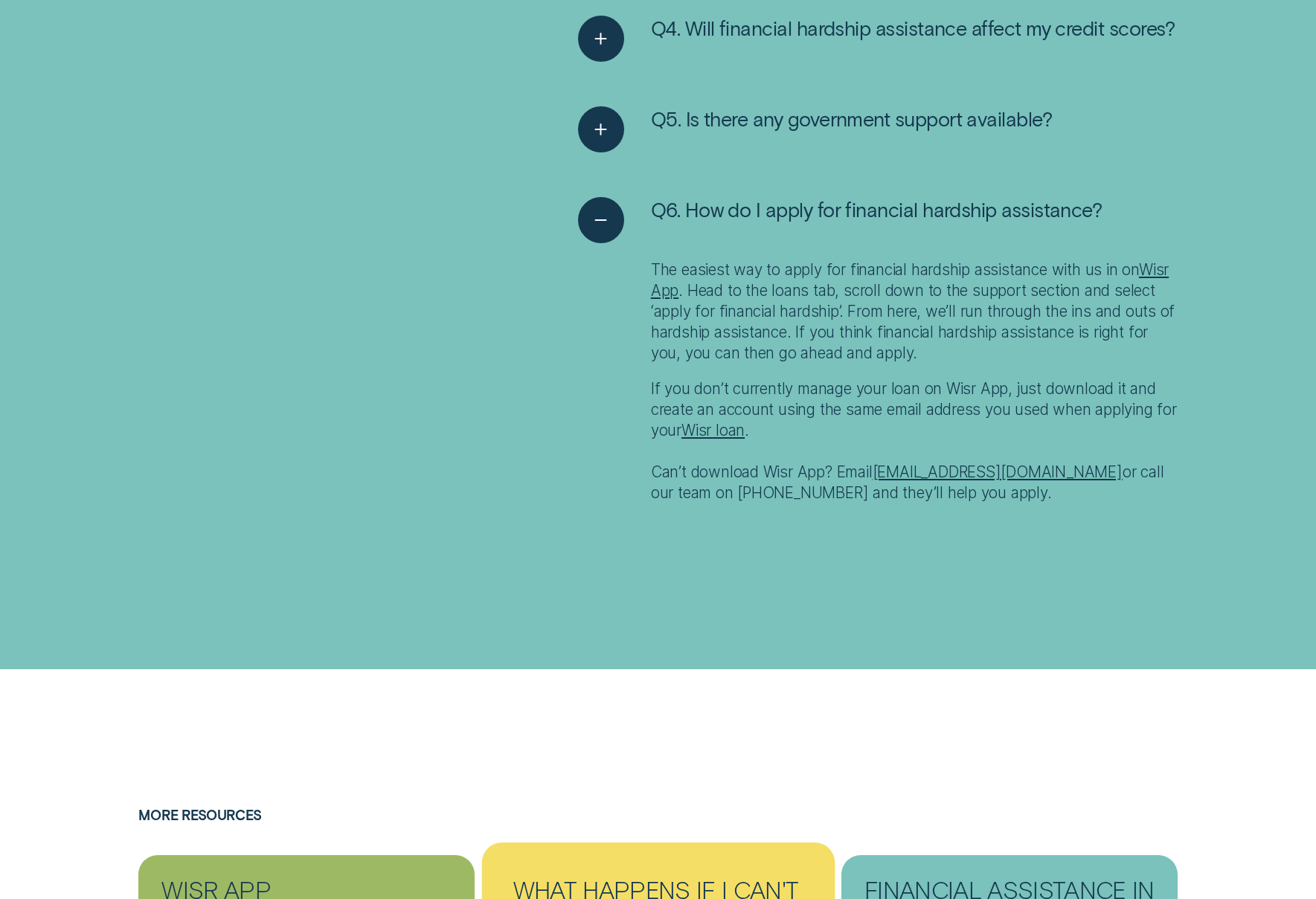 This screenshot has width=1316, height=899. Describe the element at coordinates (876, 210) in the screenshot. I see `span: Q6. How do I apply for financial hardship assistance?` at that location.